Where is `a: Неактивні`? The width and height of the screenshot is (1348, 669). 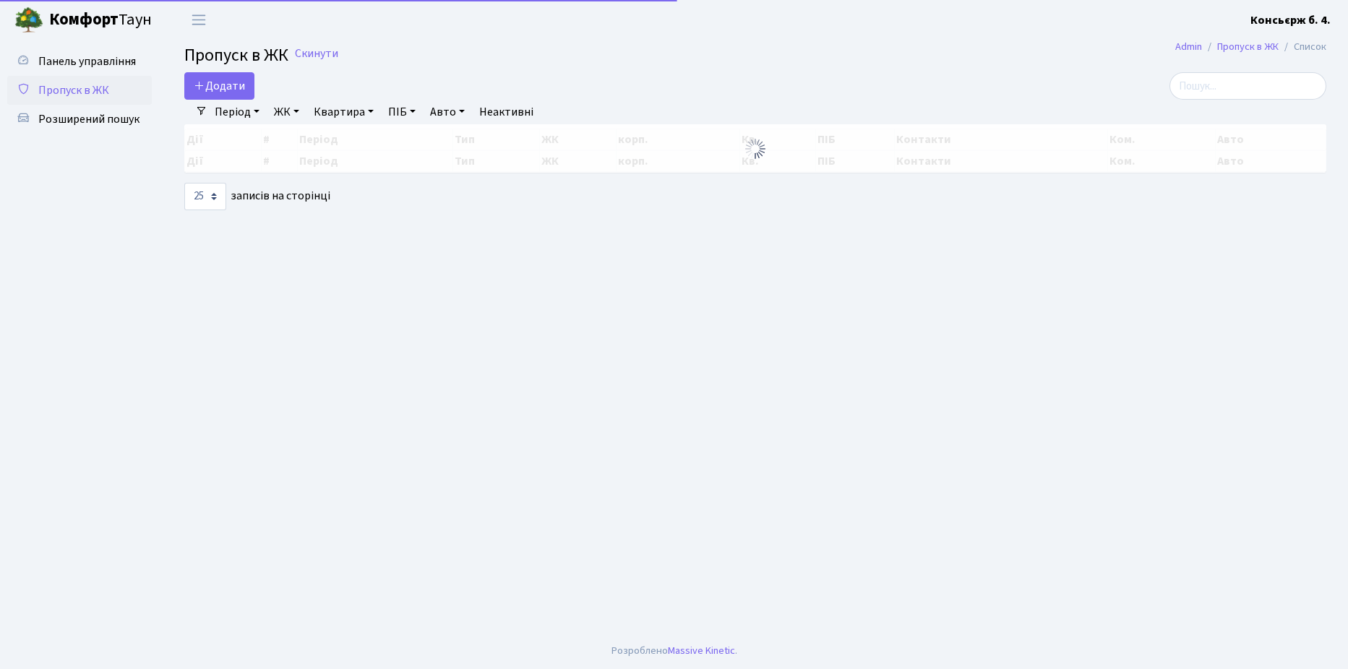
a: Неактивні is located at coordinates (506, 112).